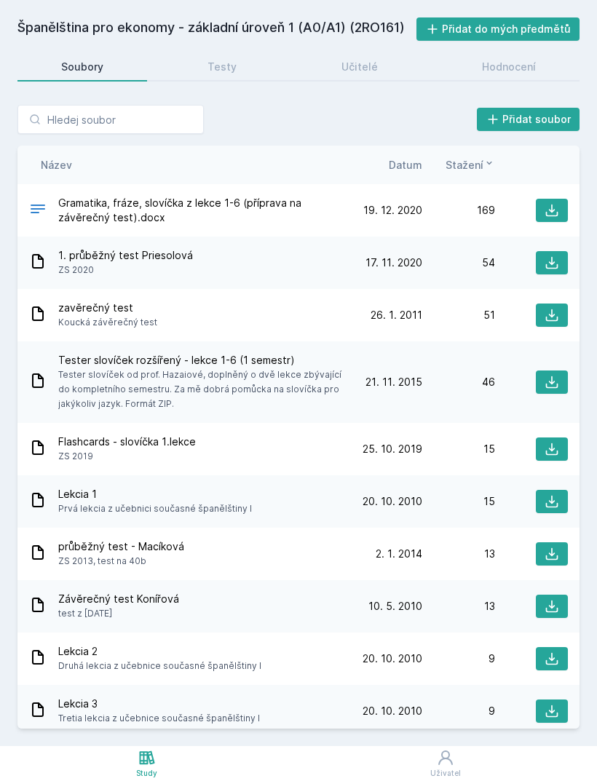 The height and width of the screenshot is (781, 597). What do you see at coordinates (406, 165) in the screenshot?
I see `button: Datum` at bounding box center [406, 165].